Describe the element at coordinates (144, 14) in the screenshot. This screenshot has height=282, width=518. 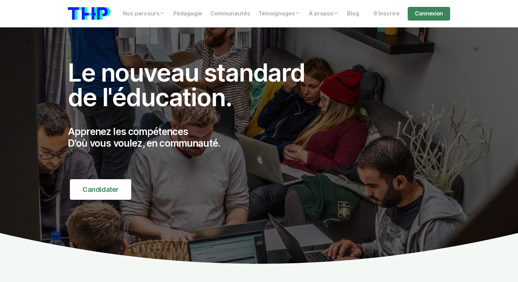
I see `a: Nos parcours` at that location.